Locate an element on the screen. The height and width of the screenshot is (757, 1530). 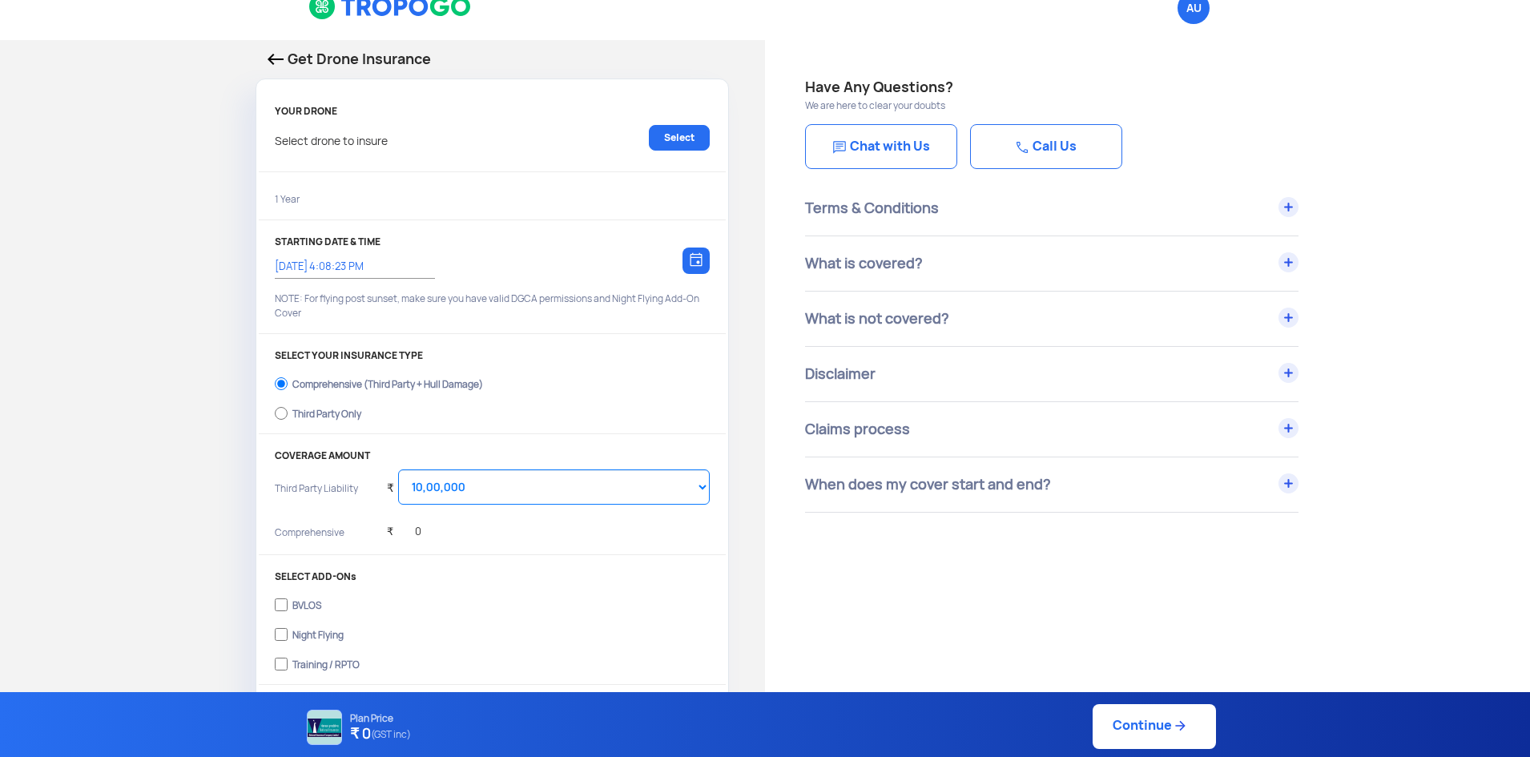
p: Get Drone Insurance is located at coordinates (492, 59).